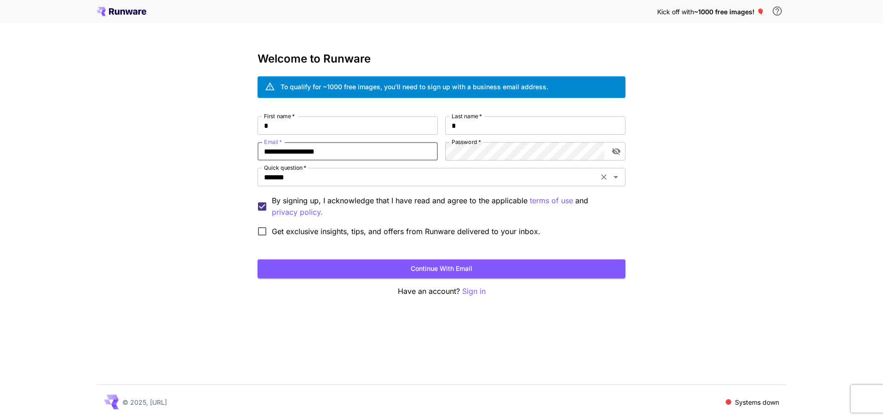  What do you see at coordinates (676, 12) in the screenshot?
I see `span: Kick off with` at bounding box center [676, 12].